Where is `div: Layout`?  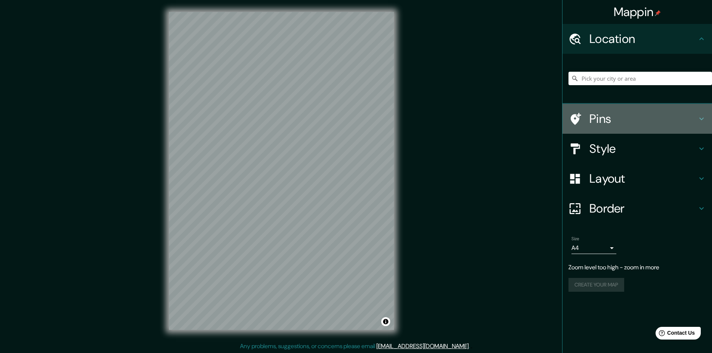 div: Layout is located at coordinates (637, 179).